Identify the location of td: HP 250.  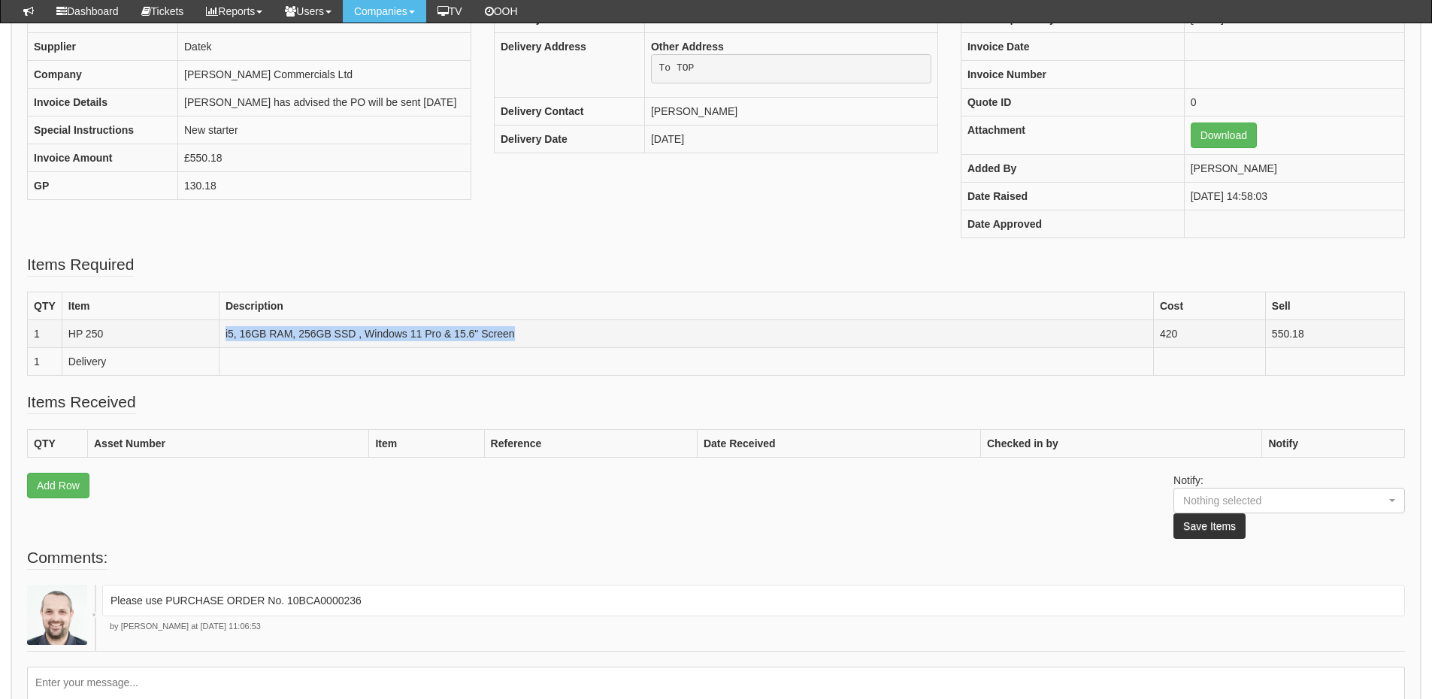
(140, 333).